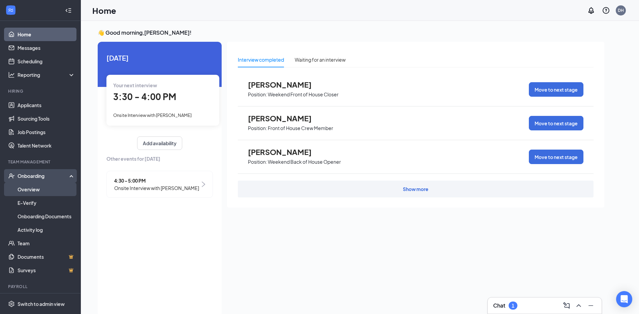  I want to click on div: Waiting for an interview, so click(320, 60).